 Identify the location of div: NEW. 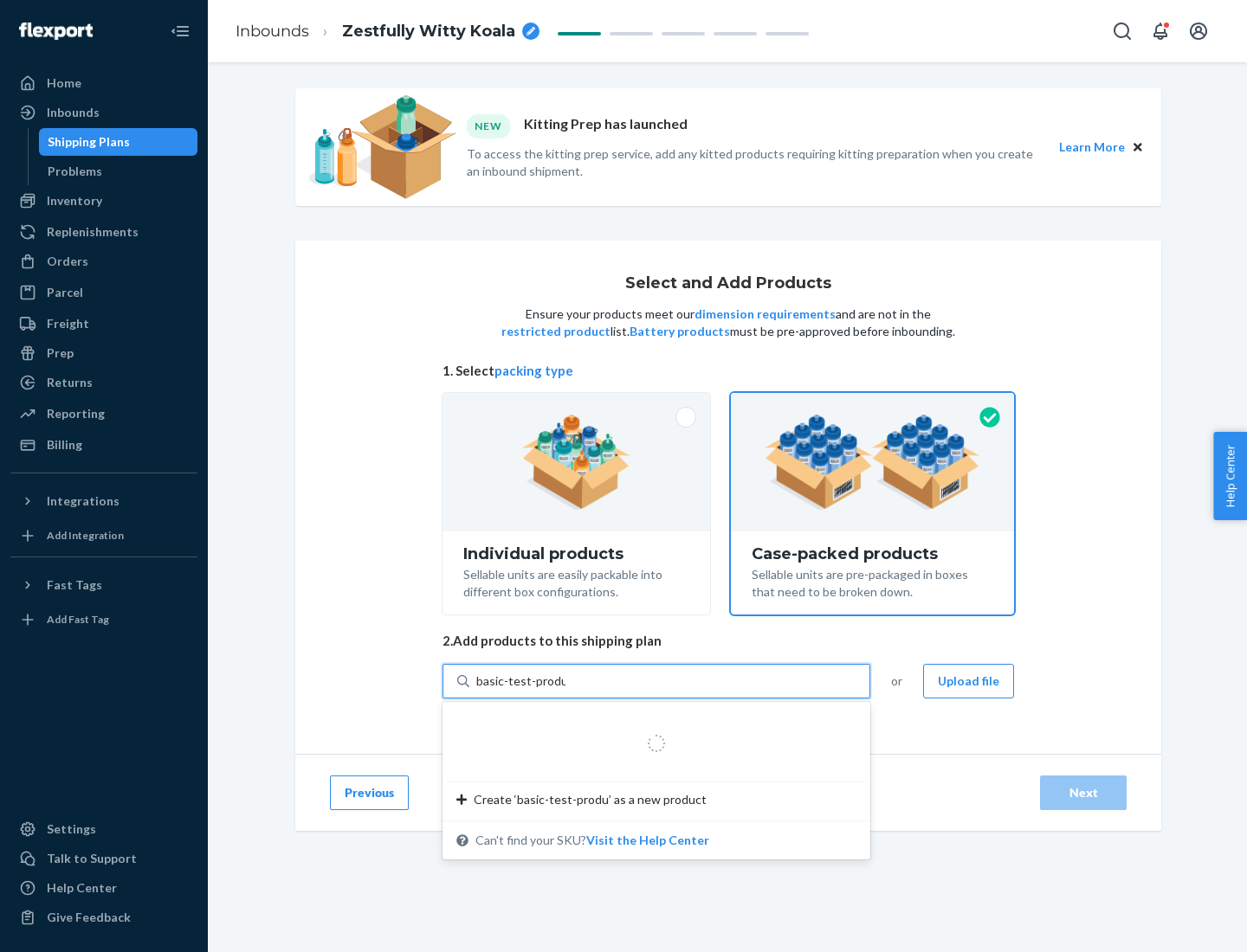
(489, 126).